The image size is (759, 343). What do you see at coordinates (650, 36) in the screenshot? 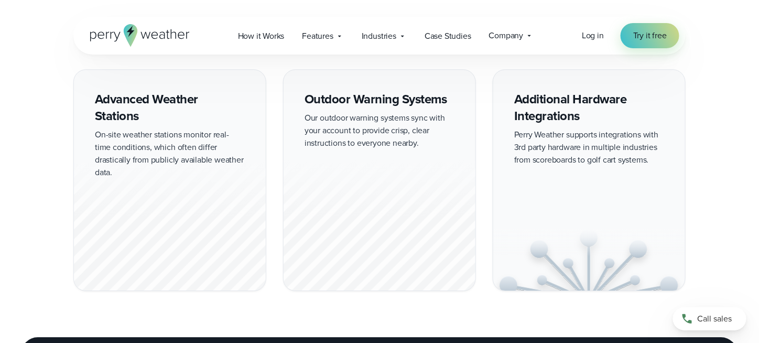
I see `span: Try it free` at bounding box center [650, 36].